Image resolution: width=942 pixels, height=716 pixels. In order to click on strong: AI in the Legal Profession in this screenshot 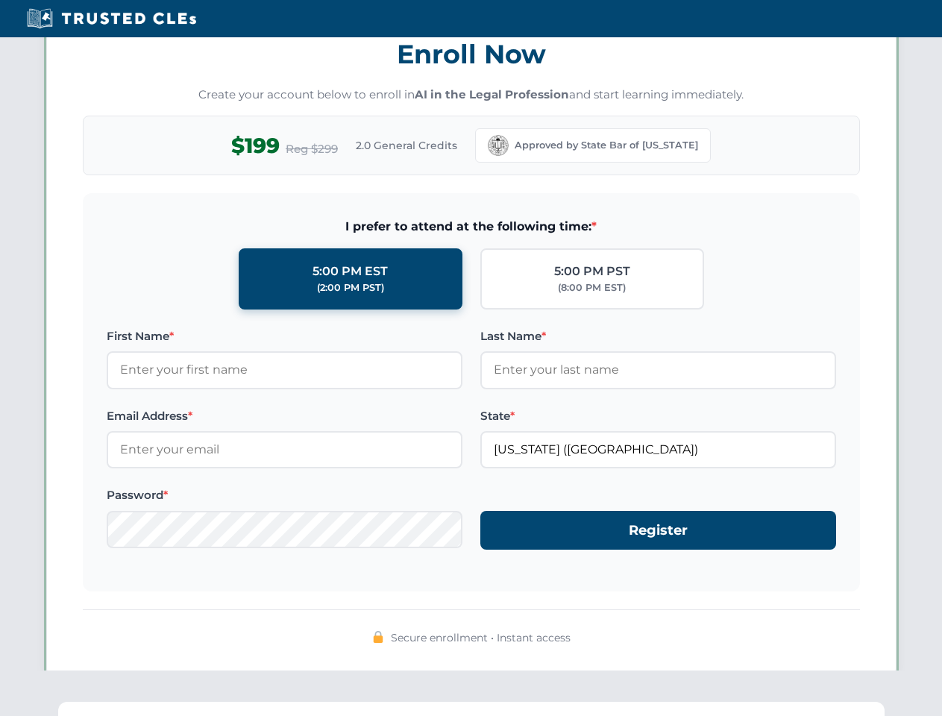, I will do `click(491, 94)`.